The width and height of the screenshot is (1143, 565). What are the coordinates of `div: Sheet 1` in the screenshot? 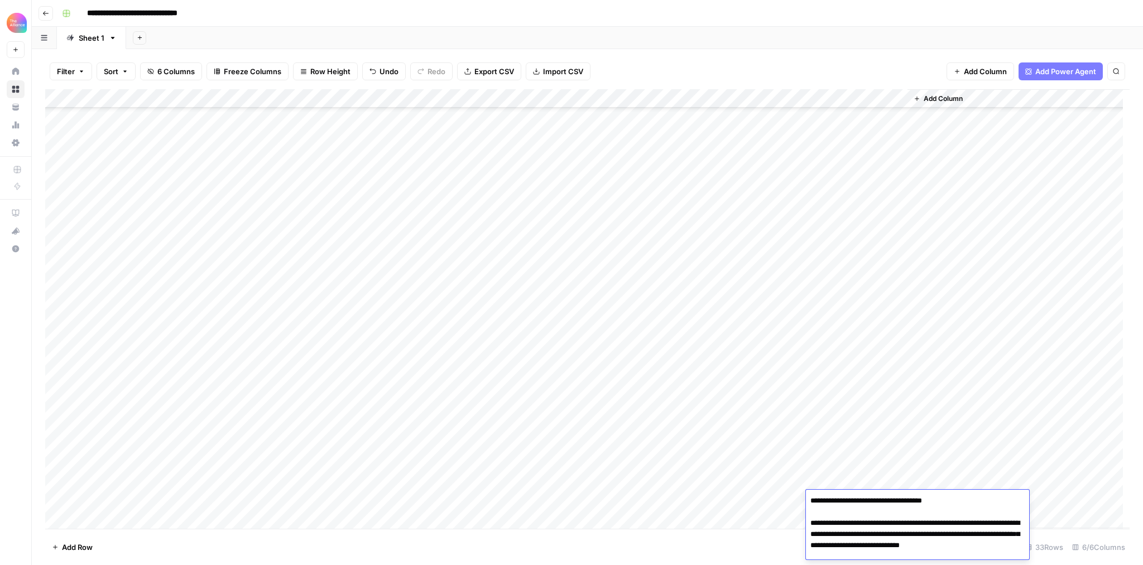 It's located at (92, 38).